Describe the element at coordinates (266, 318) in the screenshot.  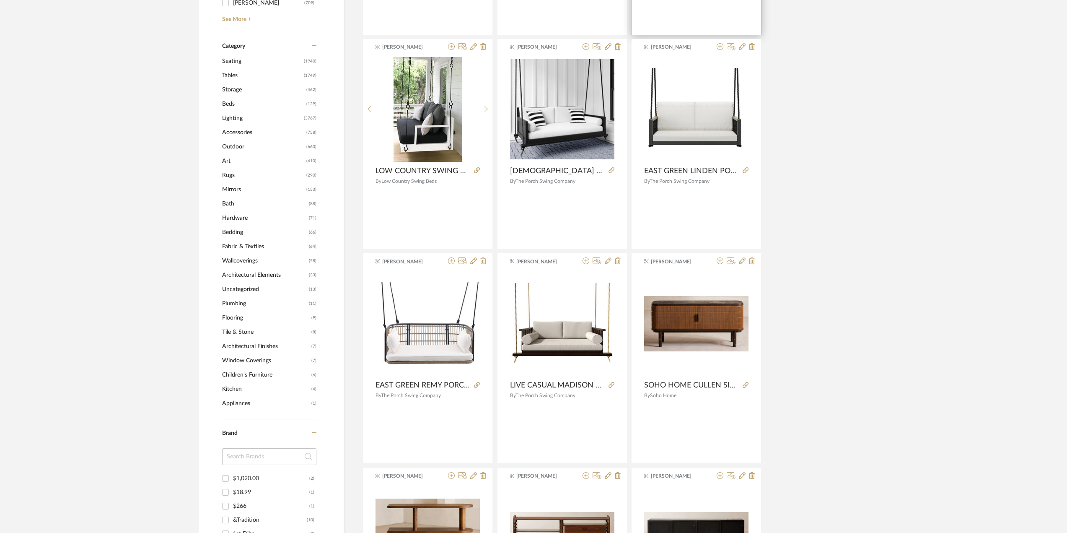
I see `span: Flooring` at that location.